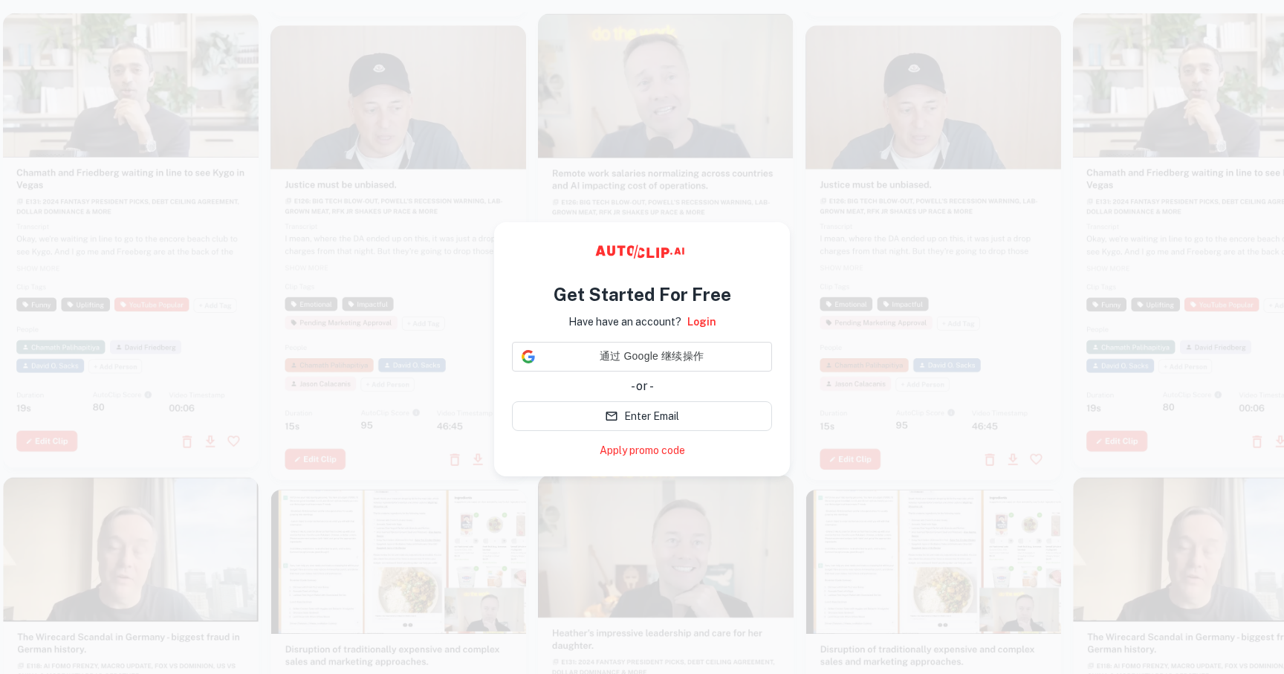 This screenshot has width=1284, height=674. I want to click on a: Apply promo code, so click(642, 450).